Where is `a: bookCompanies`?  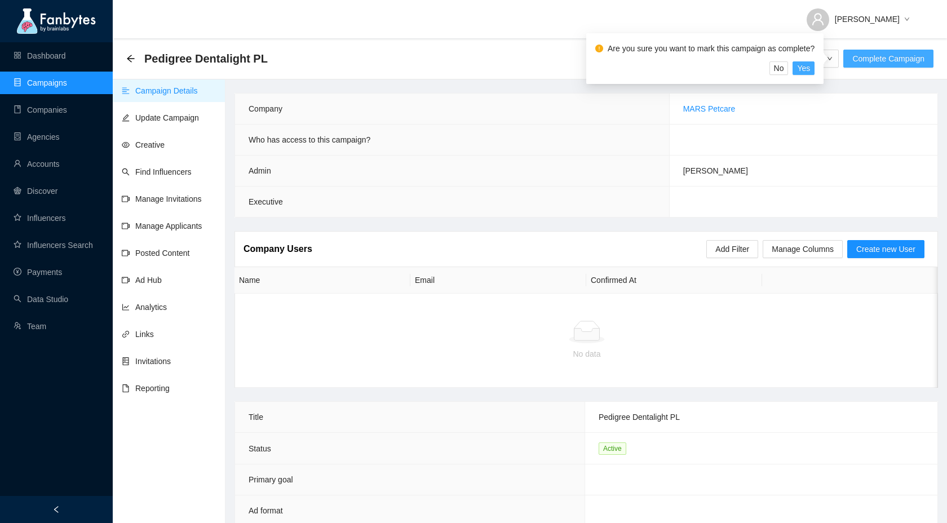
a: bookCompanies is located at coordinates (40, 110).